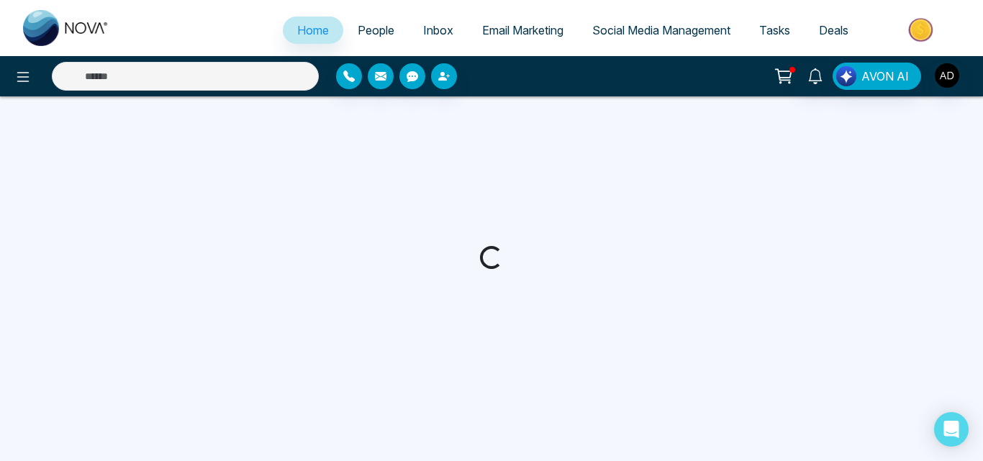  I want to click on span: People, so click(375, 30).